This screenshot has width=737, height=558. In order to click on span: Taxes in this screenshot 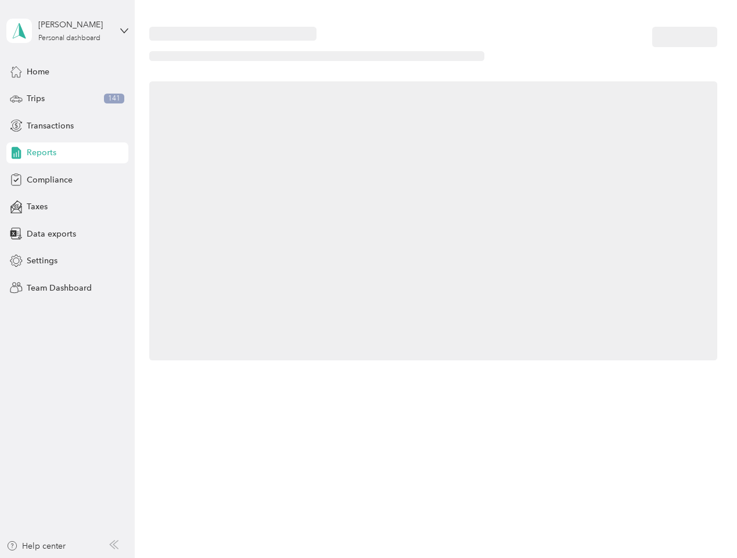, I will do `click(37, 206)`.